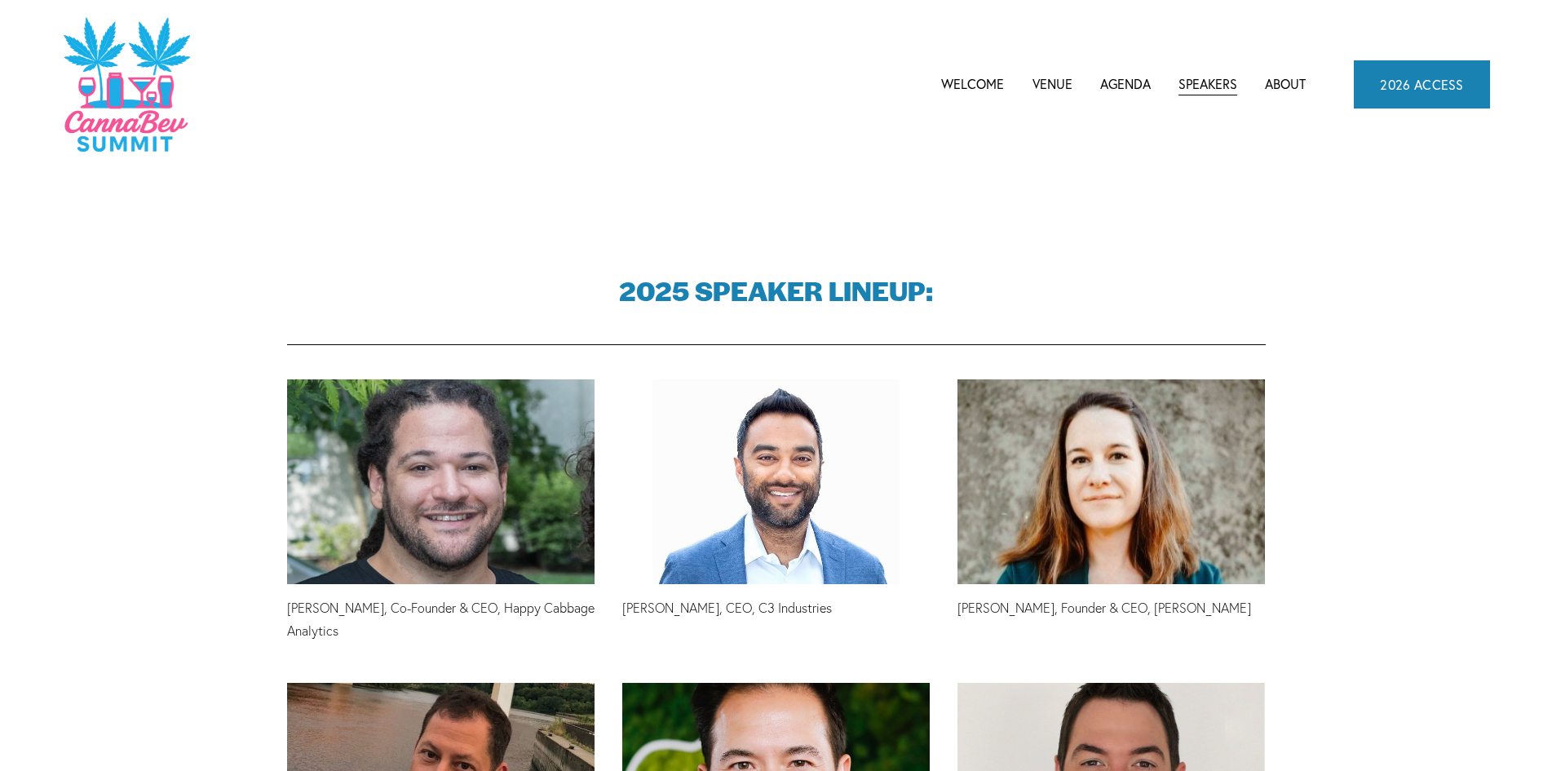  I want to click on a: 2026 ACCESS, so click(1422, 84).